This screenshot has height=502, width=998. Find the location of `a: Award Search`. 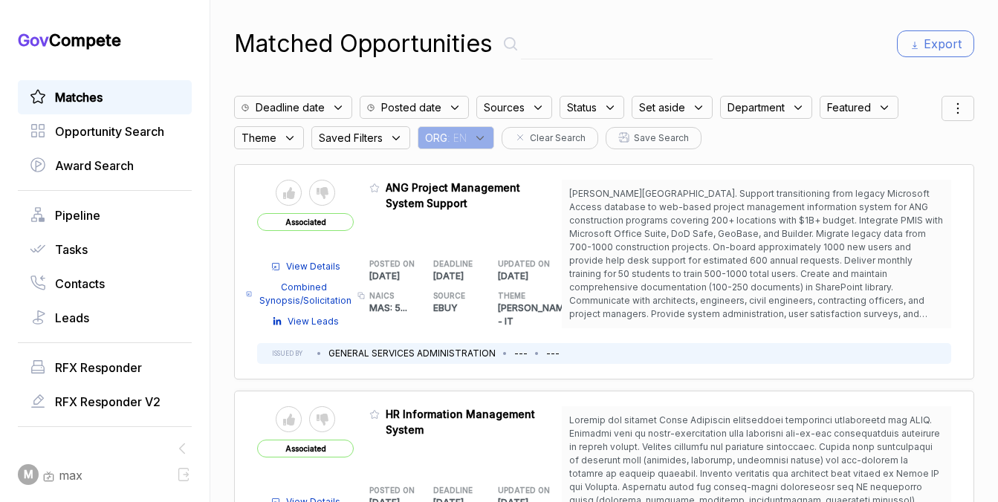

a: Award Search is located at coordinates (105, 166).